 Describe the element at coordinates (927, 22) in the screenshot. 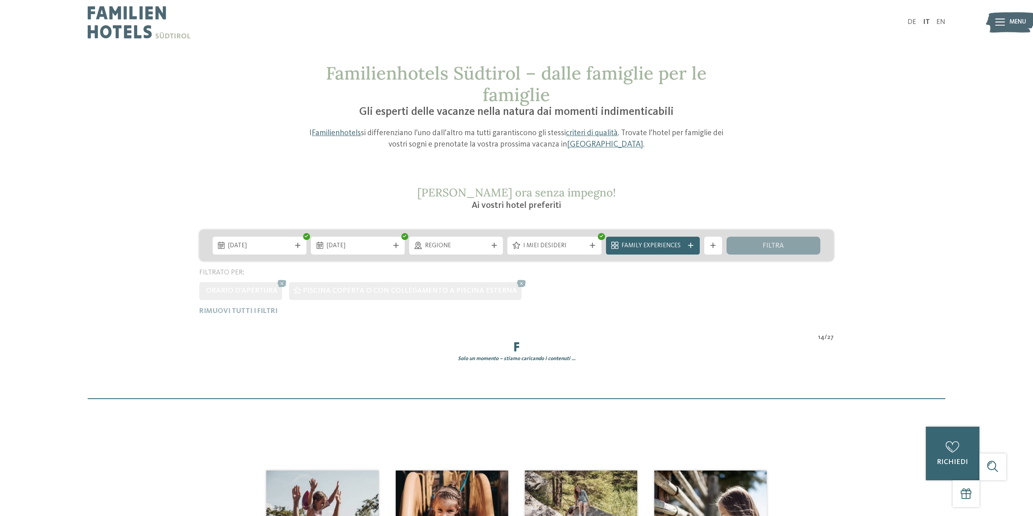

I see `a: IT` at that location.